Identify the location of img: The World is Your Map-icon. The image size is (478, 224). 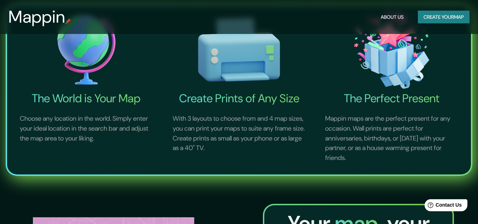
(86, 50).